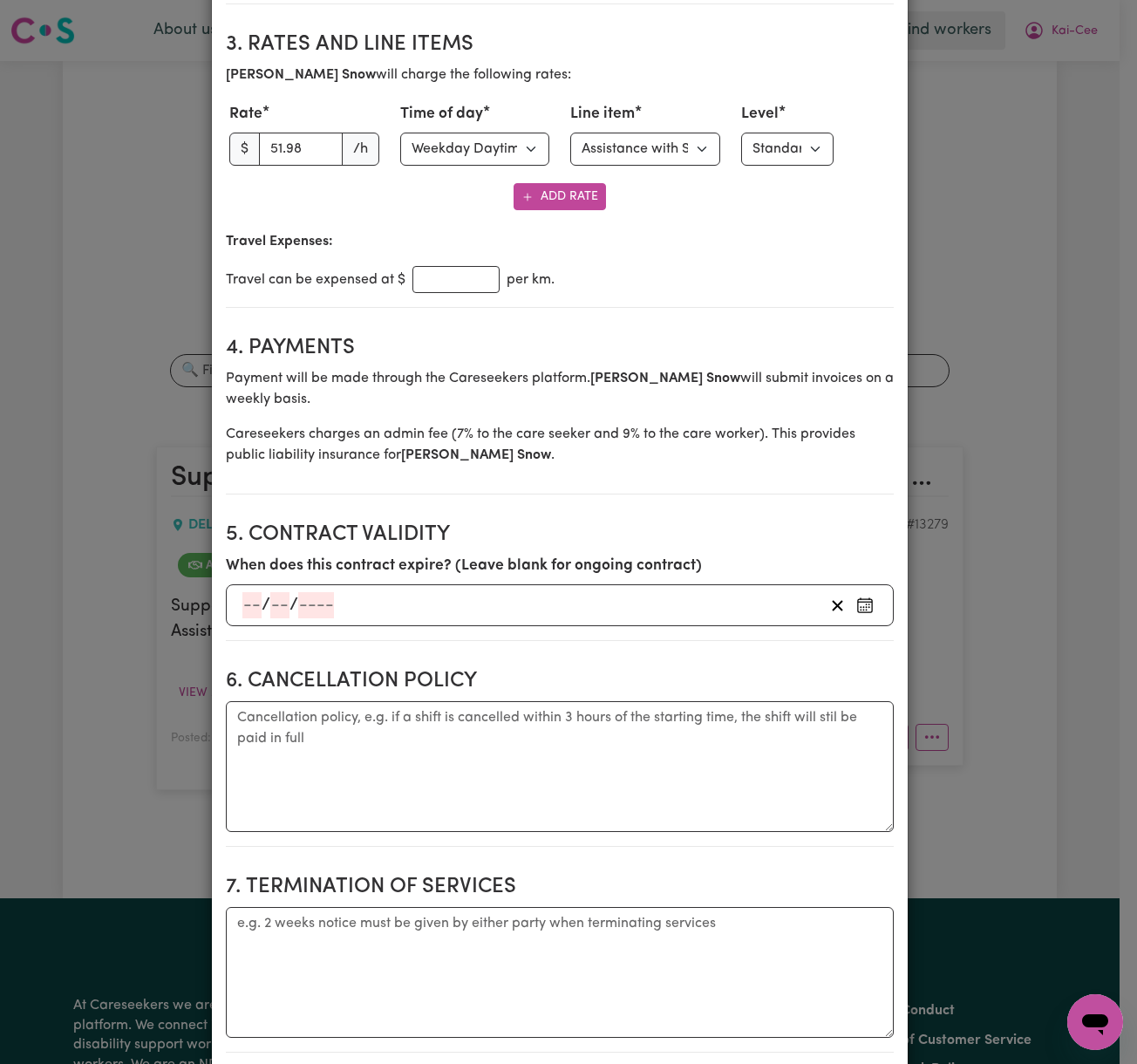 The width and height of the screenshot is (1137, 1064). What do you see at coordinates (559, 75) in the screenshot?
I see `p: will charge the following rates:` at bounding box center [559, 75].